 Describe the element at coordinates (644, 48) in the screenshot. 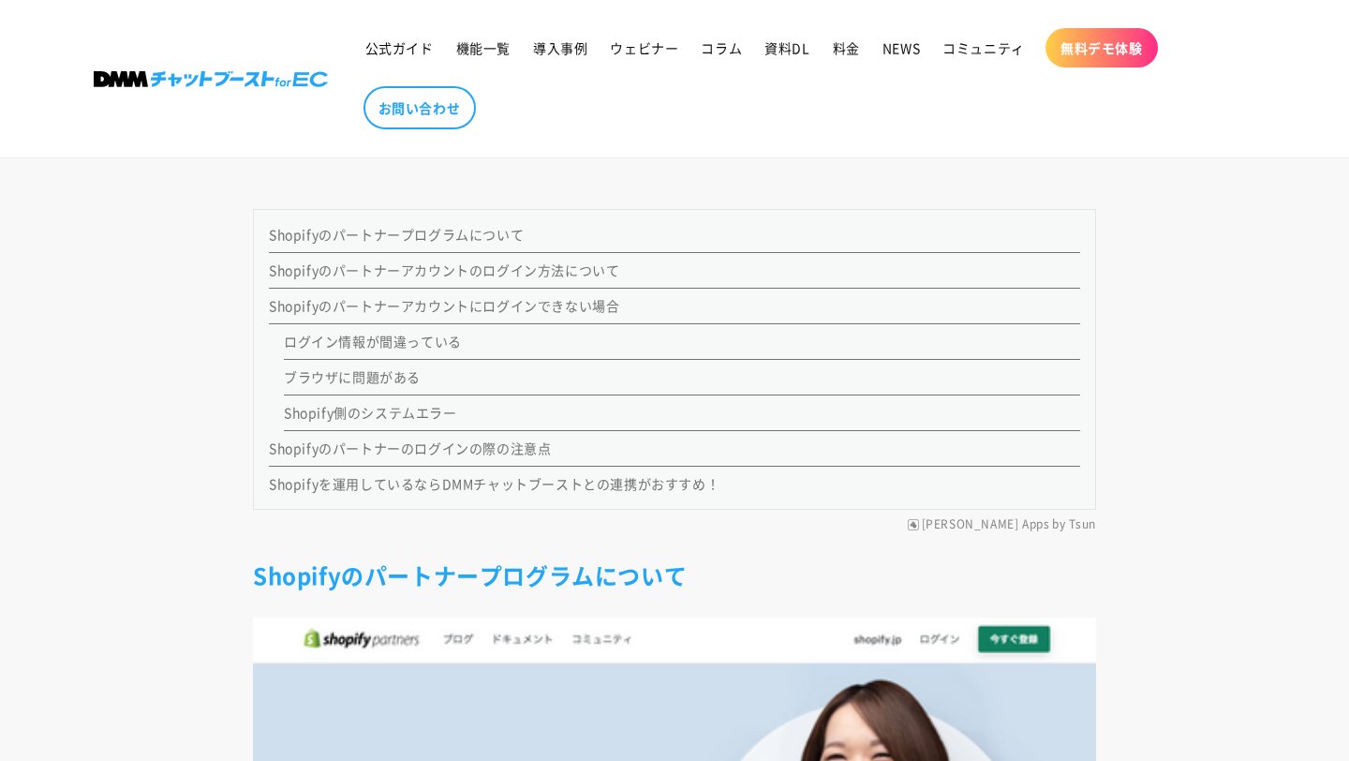

I see `span: ウェビナー` at that location.